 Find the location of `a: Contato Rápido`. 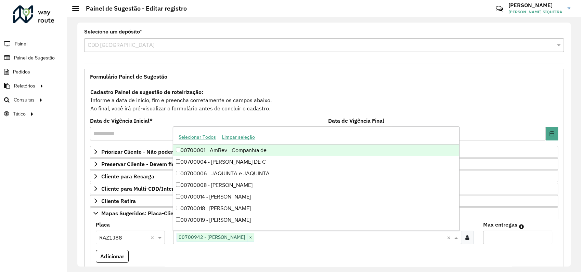

a: Contato Rápido is located at coordinates (499, 9).